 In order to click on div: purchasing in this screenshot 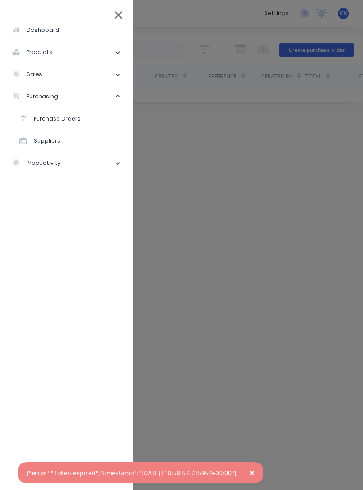, I will do `click(35, 97)`.